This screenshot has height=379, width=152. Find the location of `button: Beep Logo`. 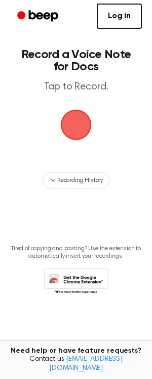

button: Beep Logo is located at coordinates (76, 125).